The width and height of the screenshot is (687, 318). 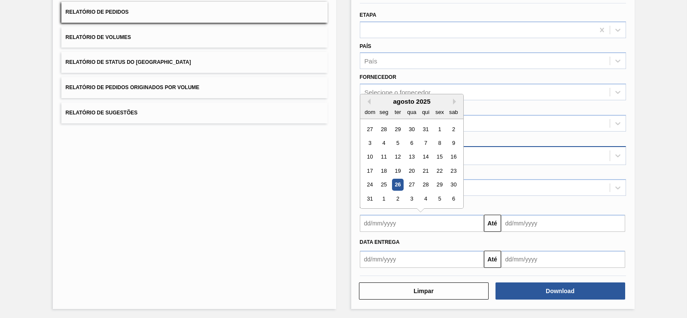 What do you see at coordinates (97, 12) in the screenshot?
I see `span: Relatório de Pedidos` at bounding box center [97, 12].